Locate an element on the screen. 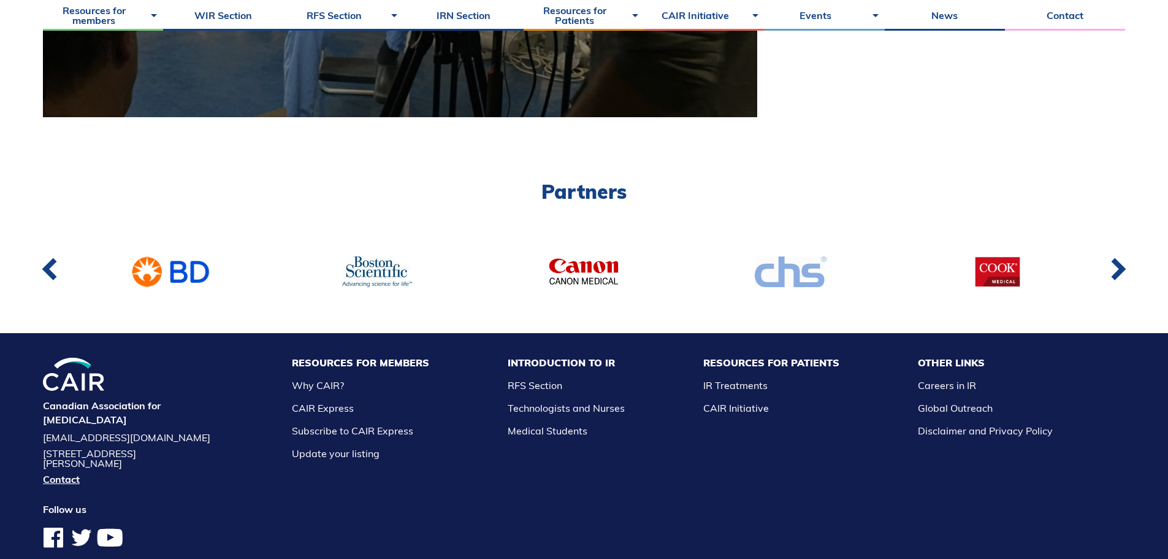 This screenshot has height=559, width=1168. a: Technologists and Nurses is located at coordinates (566, 408).